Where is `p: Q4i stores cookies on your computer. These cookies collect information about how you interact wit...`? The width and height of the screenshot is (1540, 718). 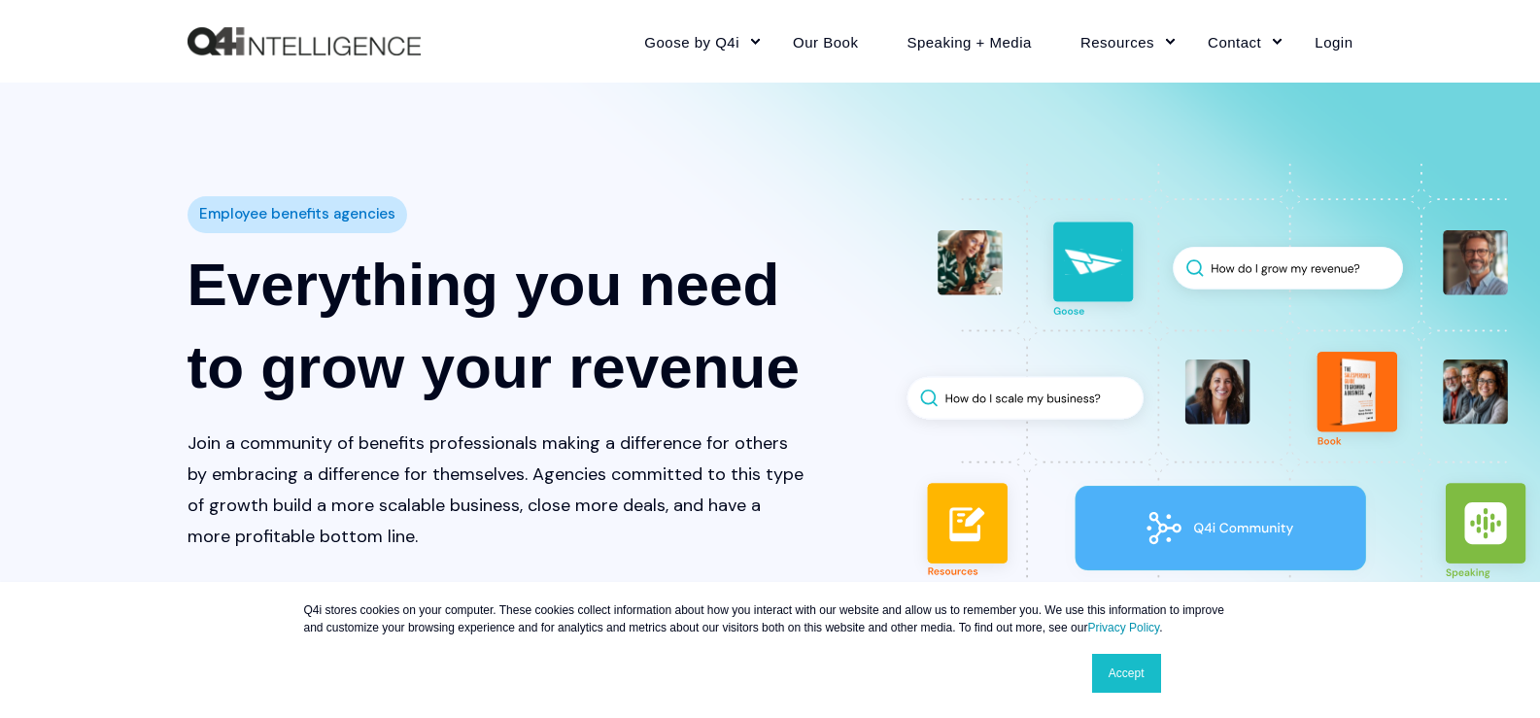 p: Q4i stores cookies on your computer. These cookies collect information about how you interact wit... is located at coordinates (770, 619).